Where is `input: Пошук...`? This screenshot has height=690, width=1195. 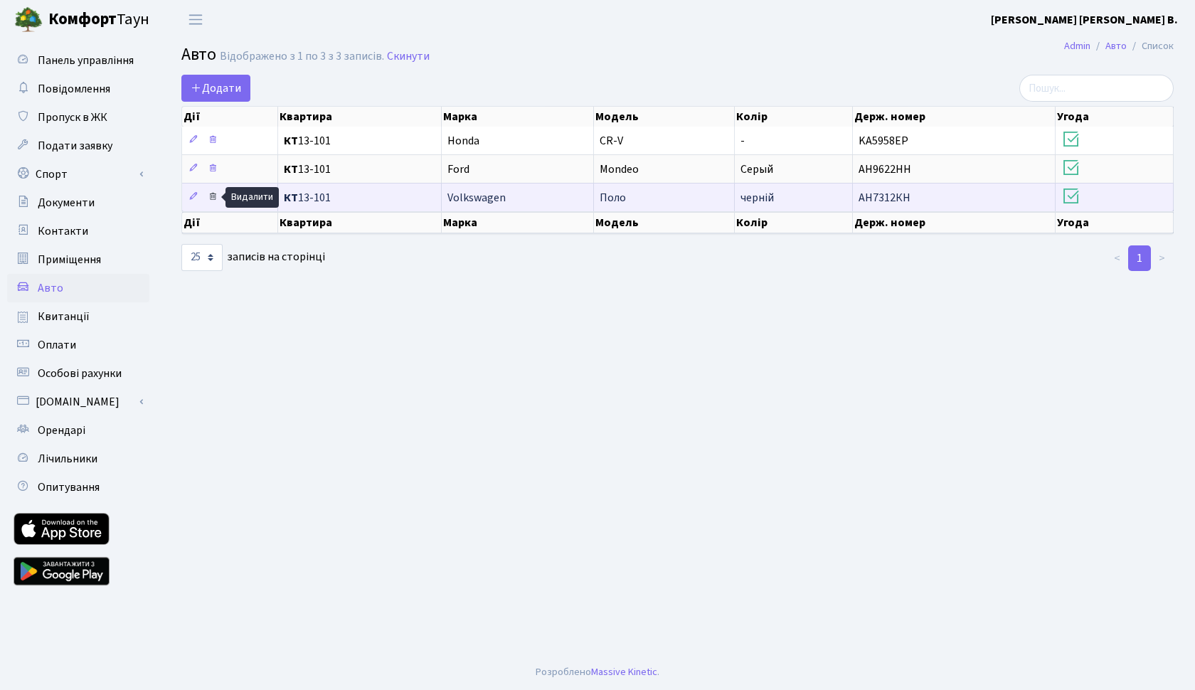
input: Пошук... is located at coordinates (1096, 88).